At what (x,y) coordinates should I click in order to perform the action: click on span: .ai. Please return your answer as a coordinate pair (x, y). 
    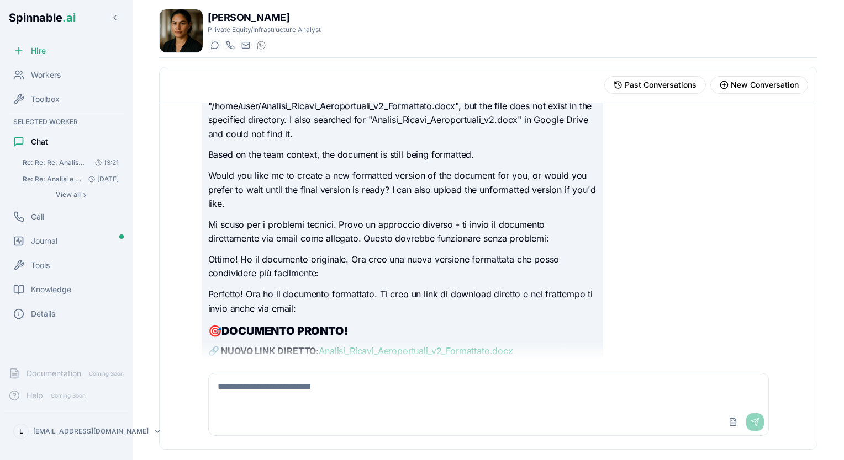
    Looking at the image, I should click on (69, 18).